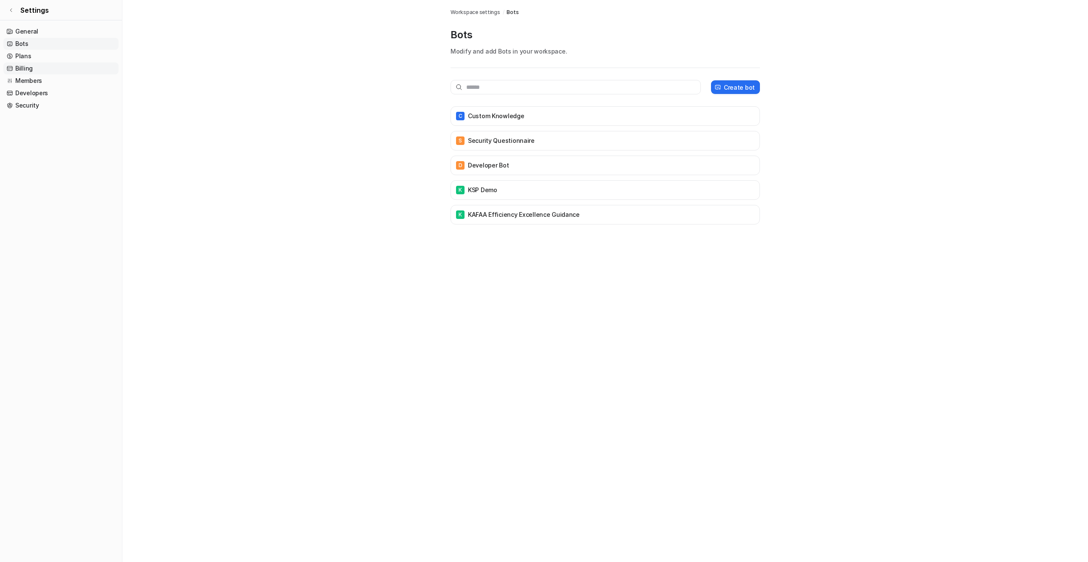  I want to click on a: Security, so click(61, 105).